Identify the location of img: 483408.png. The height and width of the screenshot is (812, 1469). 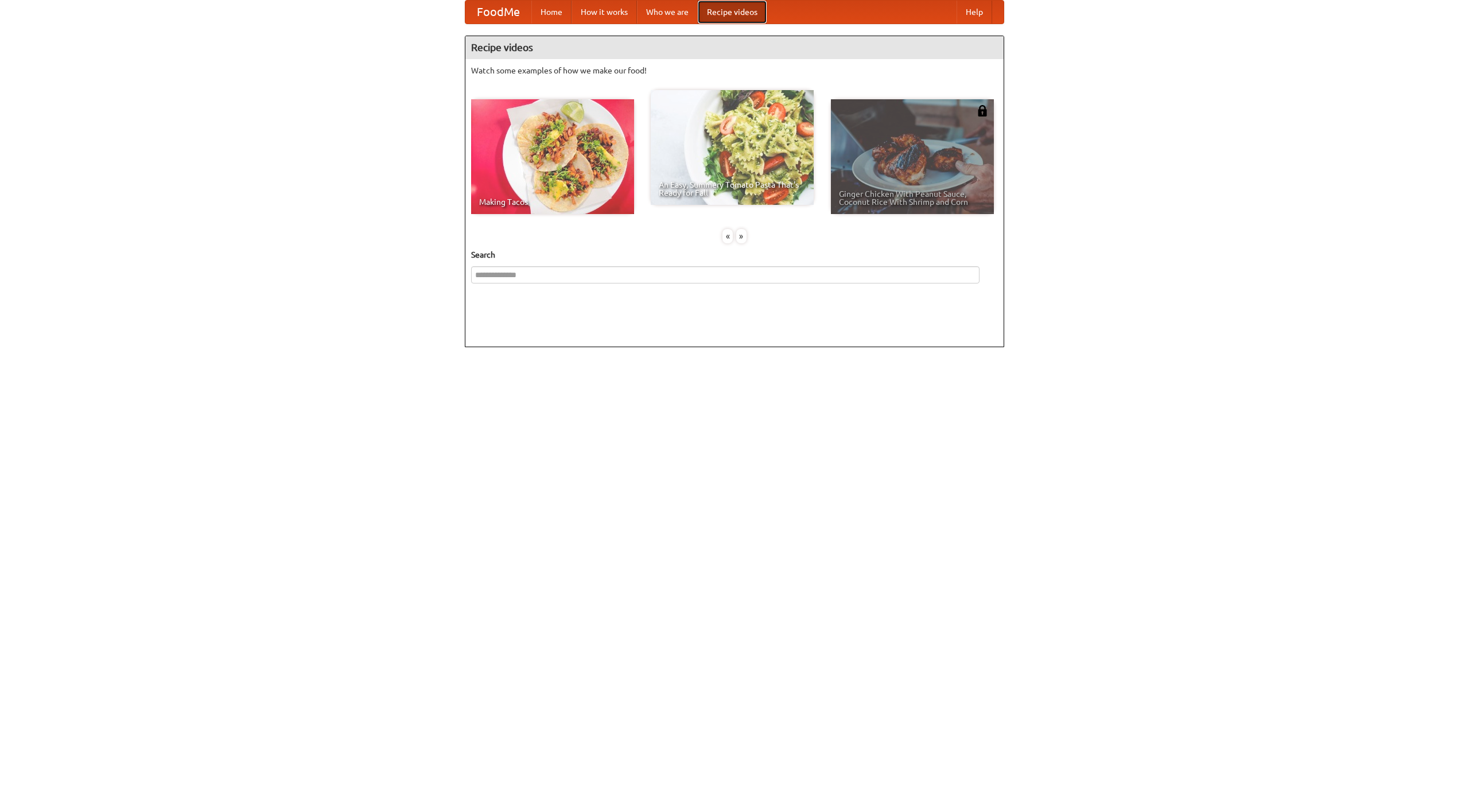
(982, 110).